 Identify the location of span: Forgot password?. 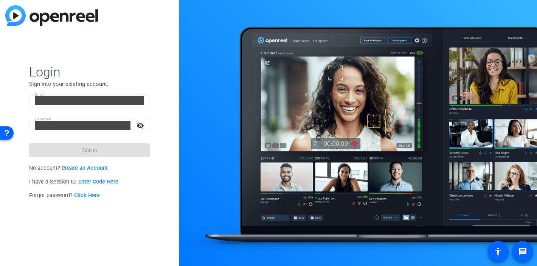
(65, 195).